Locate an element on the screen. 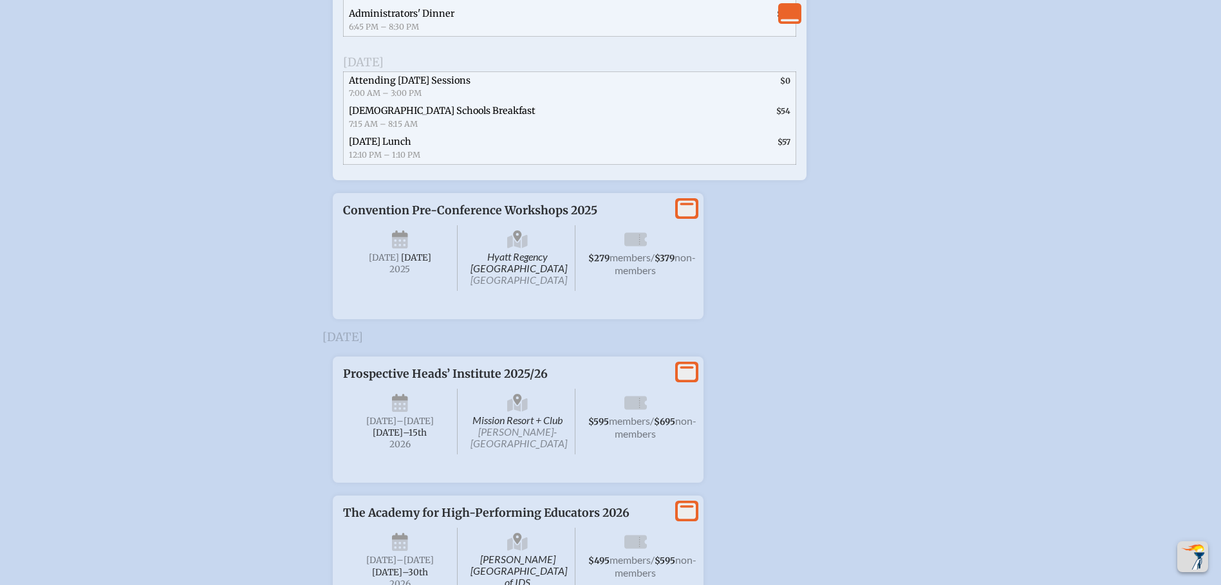 The width and height of the screenshot is (1221, 585). span: 2026 is located at coordinates (400, 444).